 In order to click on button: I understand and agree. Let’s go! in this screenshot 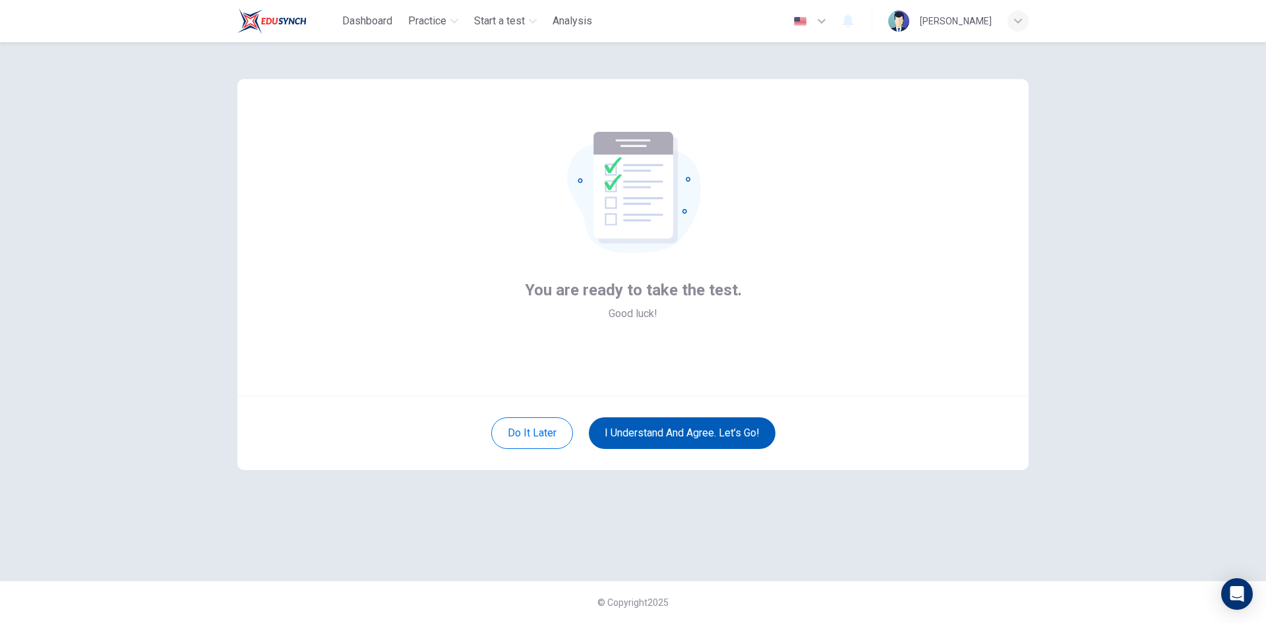, I will do `click(682, 433)`.